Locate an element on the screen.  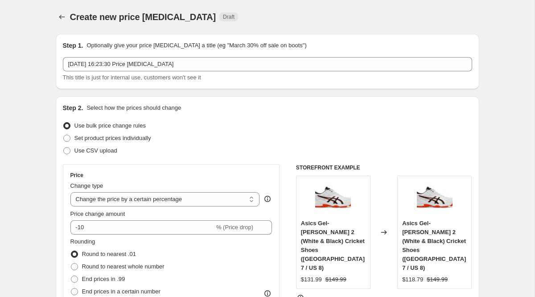
button: Price change jobs is located at coordinates (62, 17).